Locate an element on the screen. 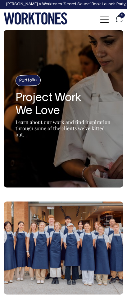 Image resolution: width=127 pixels, height=297 pixels. p: Learn about our work and find inspiration through some of the clients we’ve kitted out. is located at coordinates (64, 128).